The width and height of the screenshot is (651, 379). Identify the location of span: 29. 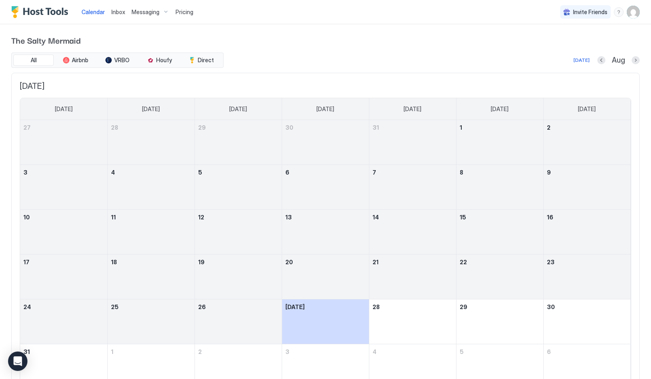
(202, 127).